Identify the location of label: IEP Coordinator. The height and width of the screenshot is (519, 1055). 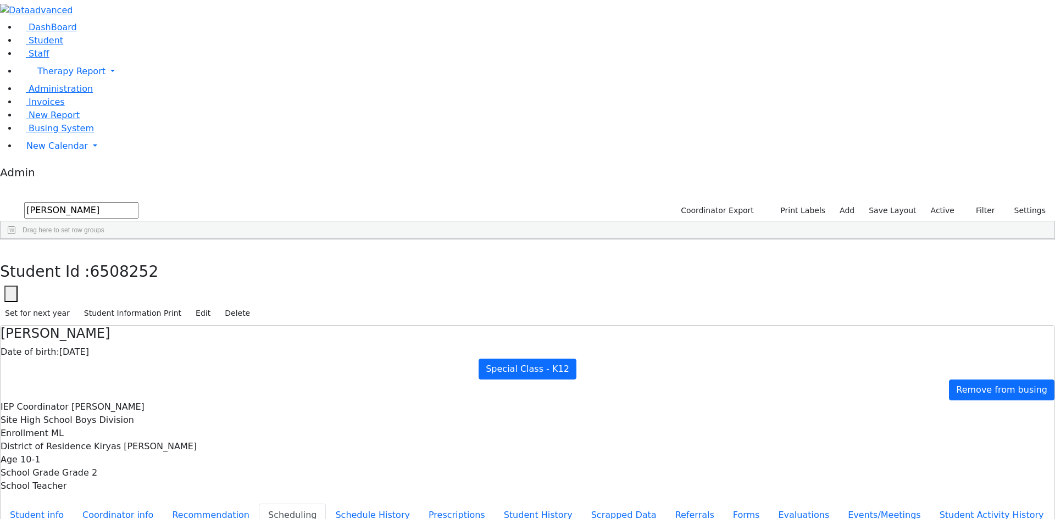
(35, 407).